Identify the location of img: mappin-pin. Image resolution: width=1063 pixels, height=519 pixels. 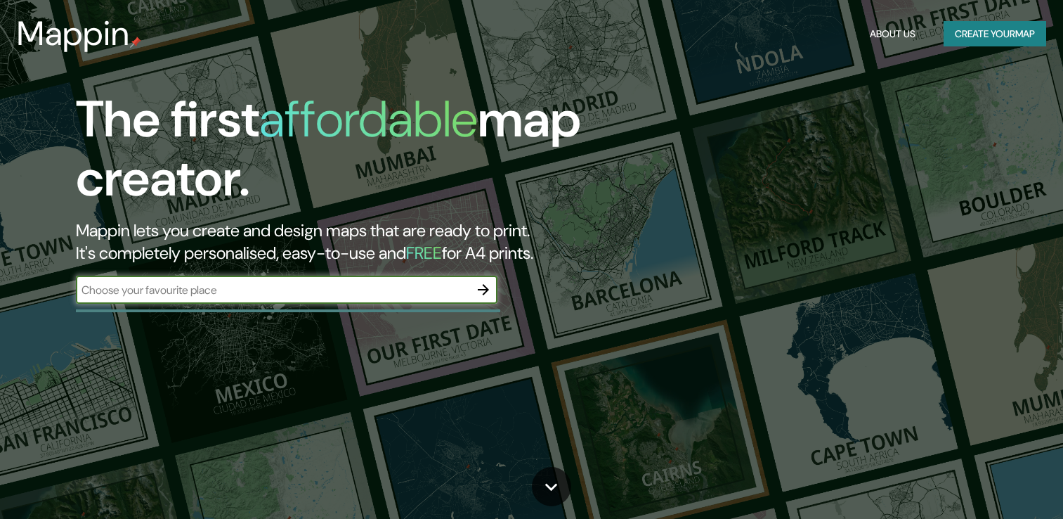
(136, 42).